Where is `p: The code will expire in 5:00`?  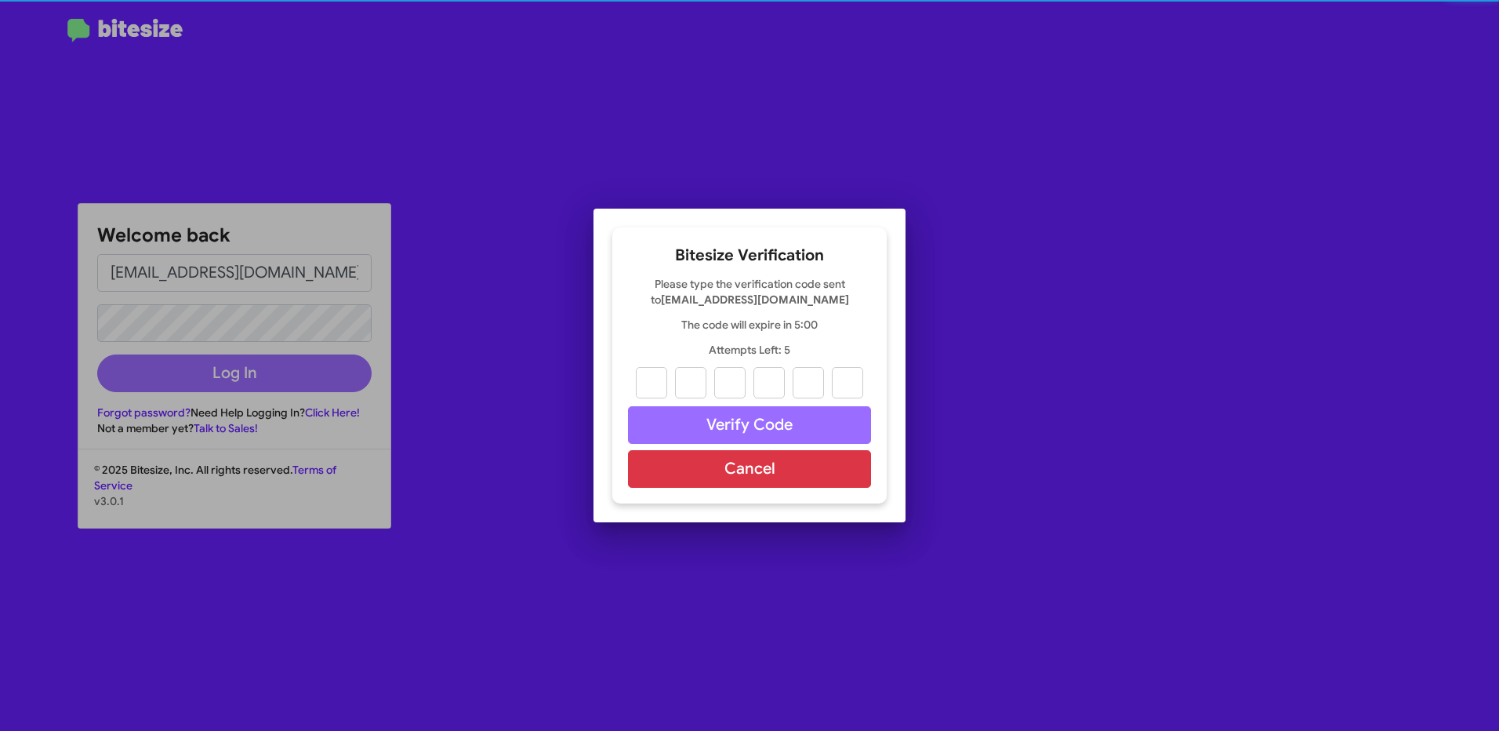
p: The code will expire in 5:00 is located at coordinates (749, 324).